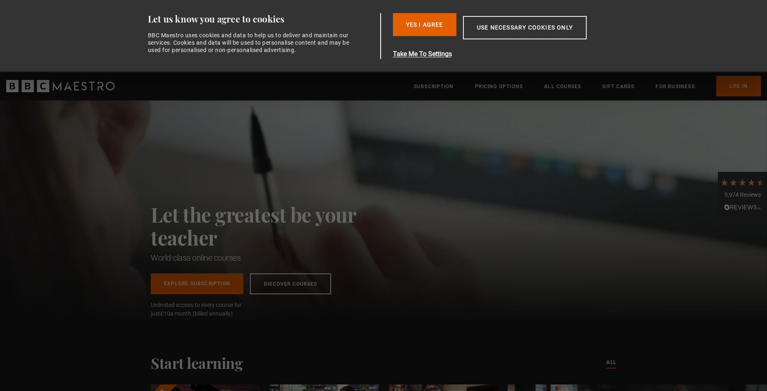 This screenshot has width=767, height=391. I want to click on a: Explore Subscription, so click(197, 284).